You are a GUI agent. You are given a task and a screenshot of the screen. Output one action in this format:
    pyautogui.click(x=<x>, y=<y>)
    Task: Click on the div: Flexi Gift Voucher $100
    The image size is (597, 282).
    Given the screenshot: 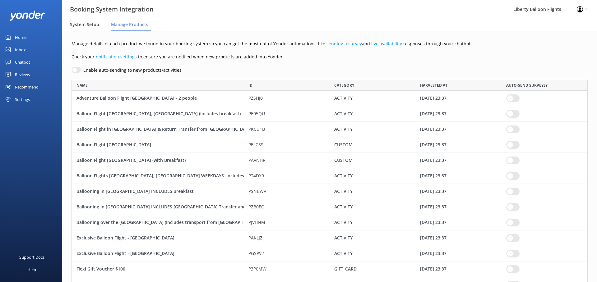 What is the action you would take?
    pyautogui.click(x=158, y=269)
    